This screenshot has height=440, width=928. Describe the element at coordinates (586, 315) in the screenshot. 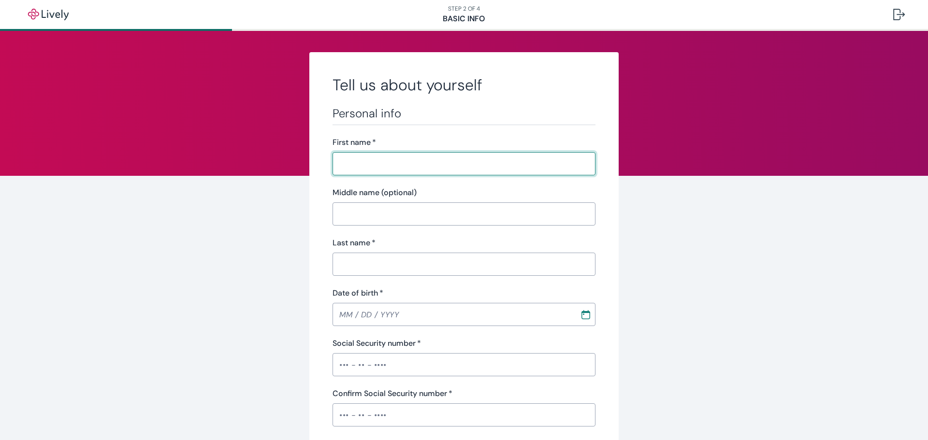

I see `svg: Calendar` at that location.